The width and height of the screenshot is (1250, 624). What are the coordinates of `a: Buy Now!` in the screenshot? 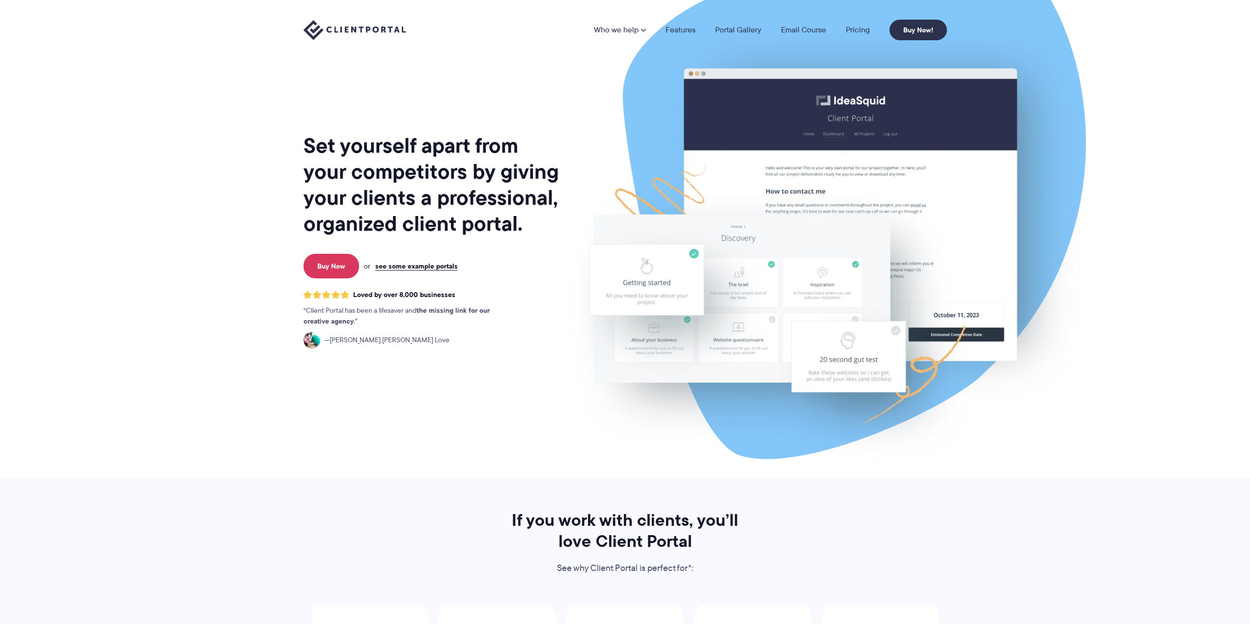 It's located at (918, 30).